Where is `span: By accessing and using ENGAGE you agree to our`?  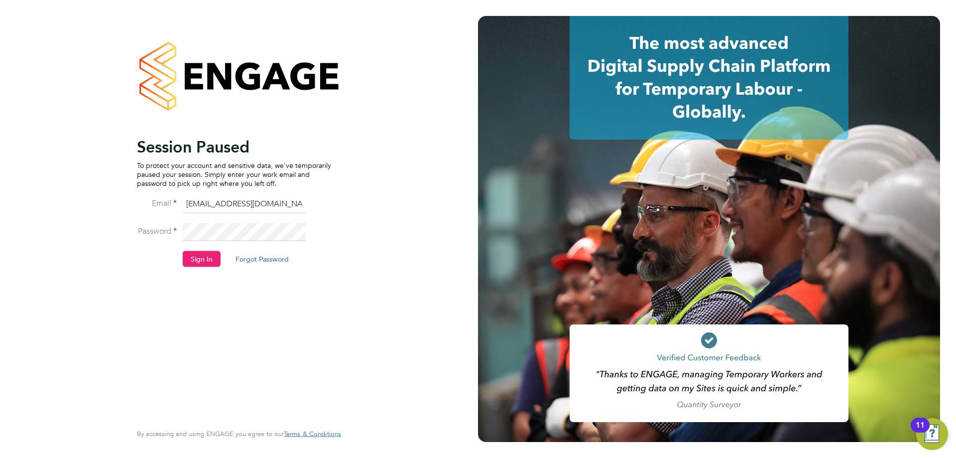 span: By accessing and using ENGAGE you agree to our is located at coordinates (239, 433).